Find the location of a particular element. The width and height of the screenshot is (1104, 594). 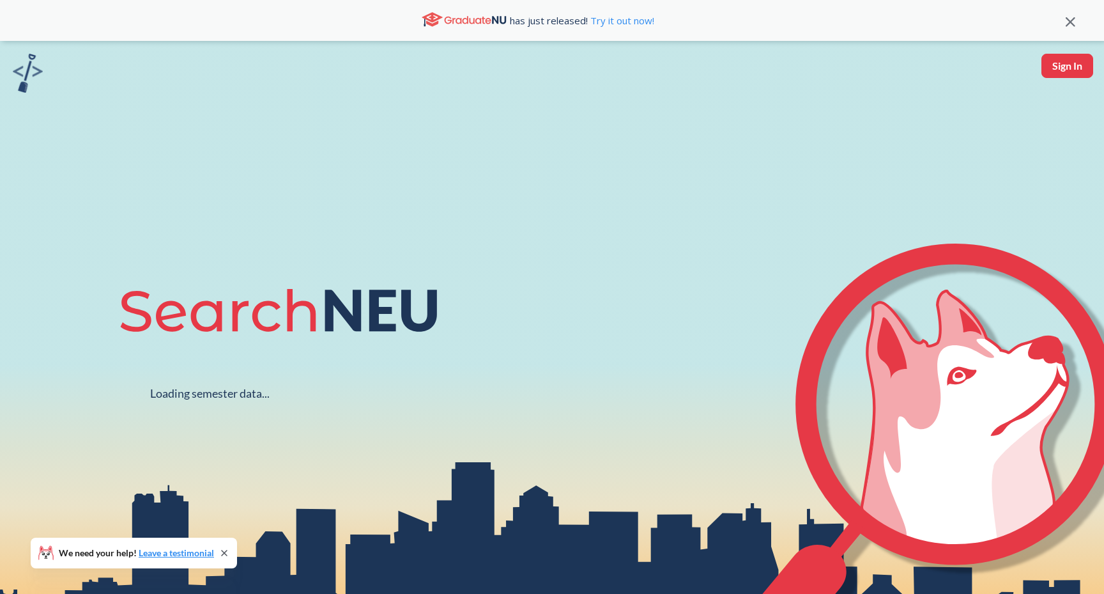

div: Loading semester data... is located at coordinates (210, 393).